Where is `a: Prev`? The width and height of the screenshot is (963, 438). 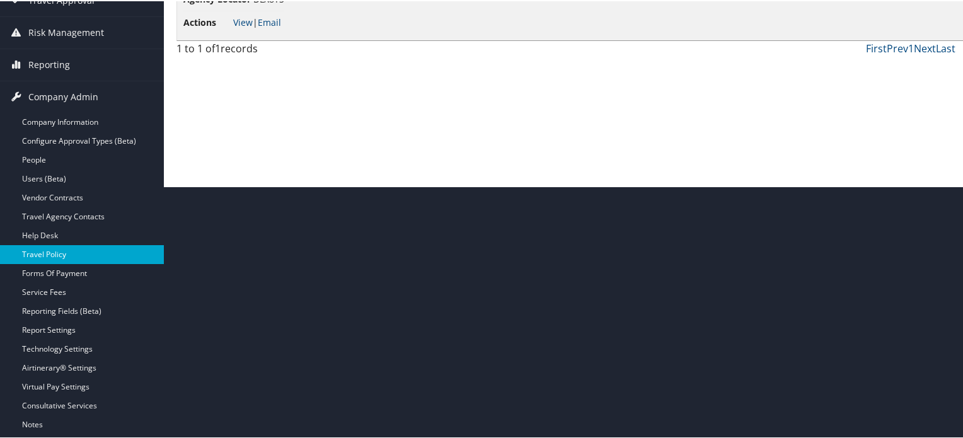
a: Prev is located at coordinates (898, 47).